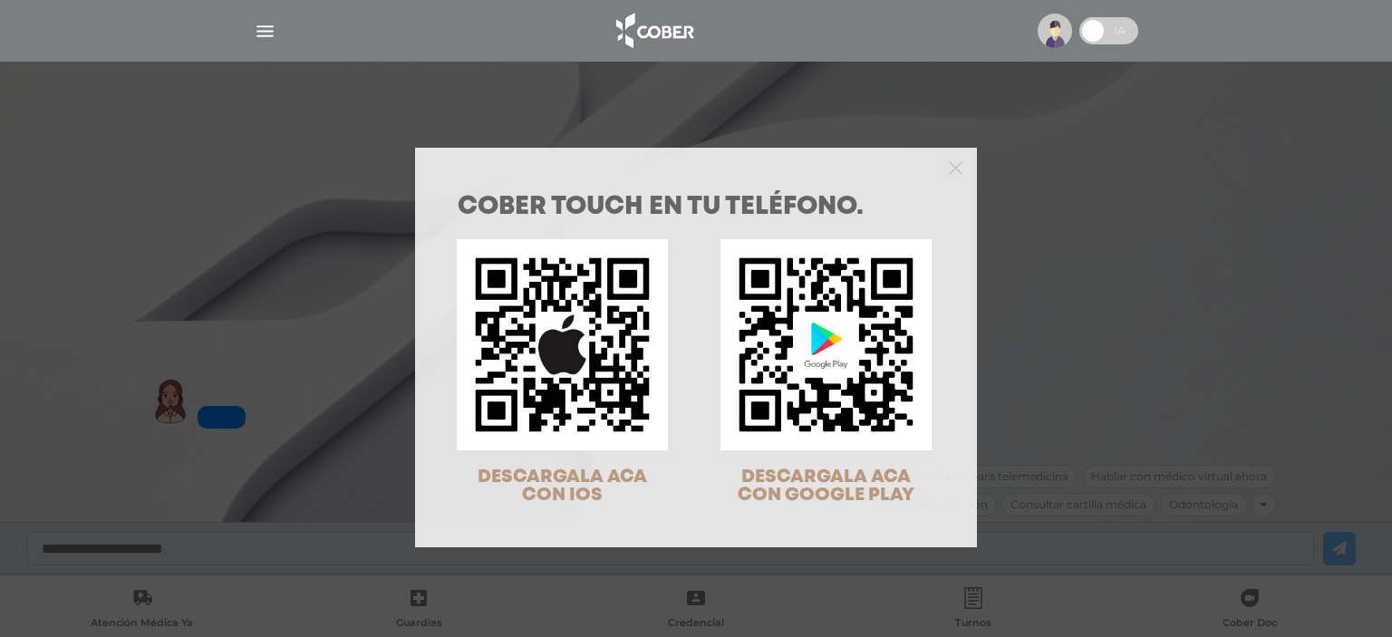 This screenshot has height=637, width=1392. Describe the element at coordinates (955, 167) in the screenshot. I see `button: Close` at that location.